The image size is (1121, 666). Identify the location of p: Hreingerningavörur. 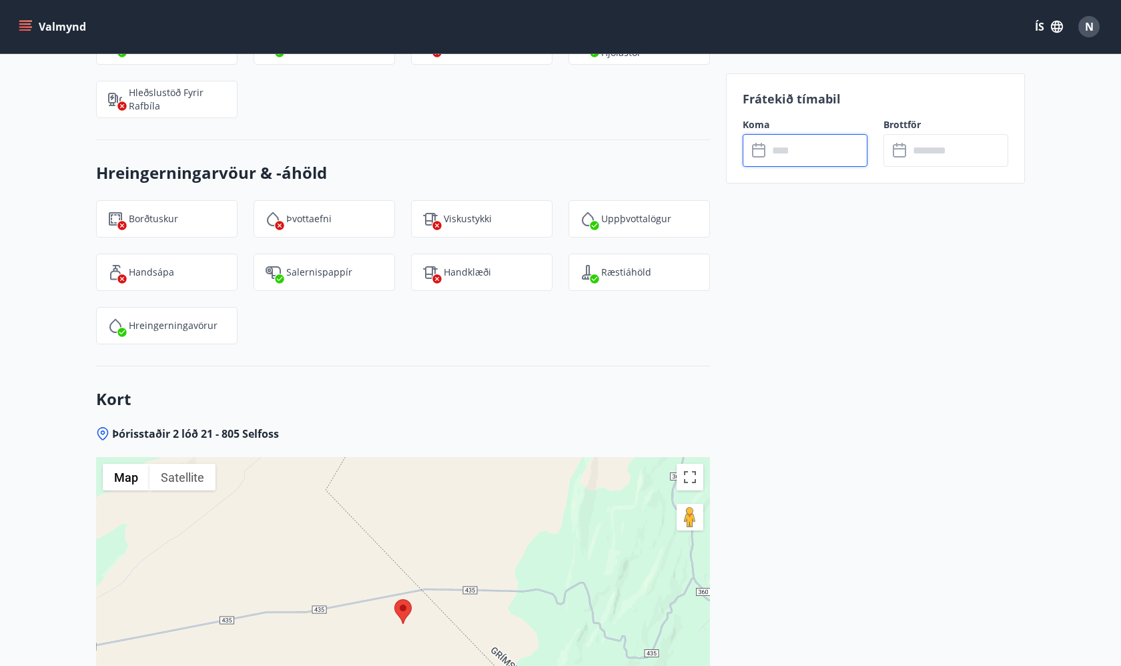
(173, 326).